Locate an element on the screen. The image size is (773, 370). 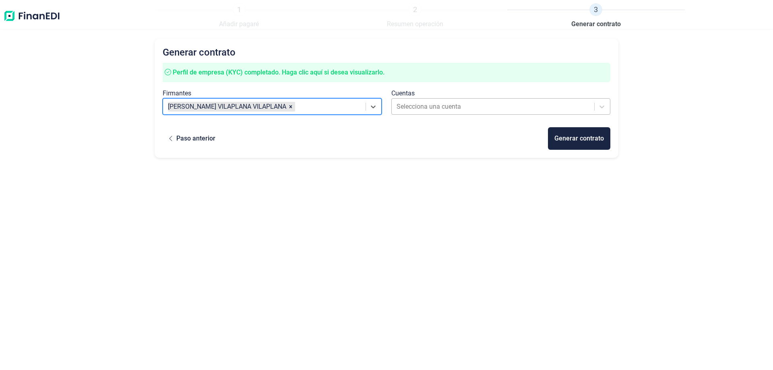
div: Remove MARIA CARMEN is located at coordinates (291, 107).